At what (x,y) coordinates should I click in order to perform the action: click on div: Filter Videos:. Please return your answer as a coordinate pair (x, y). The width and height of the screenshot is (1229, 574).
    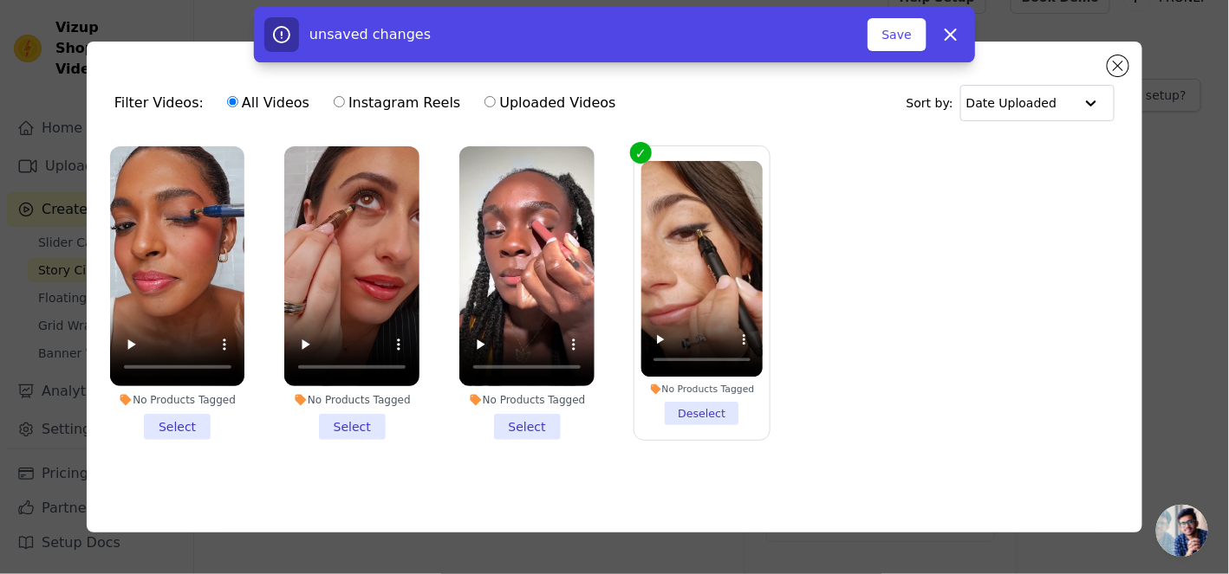
    Looking at the image, I should click on (370, 103).